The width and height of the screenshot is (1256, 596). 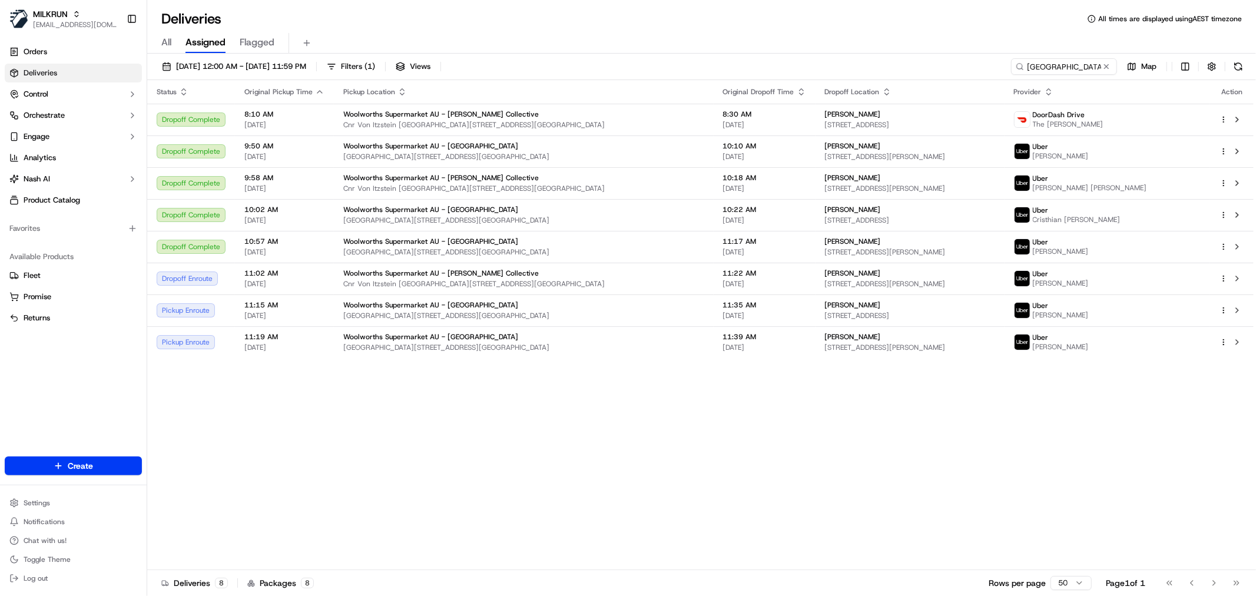 I want to click on span: All times are displayed using AEST timezone, so click(x=1170, y=19).